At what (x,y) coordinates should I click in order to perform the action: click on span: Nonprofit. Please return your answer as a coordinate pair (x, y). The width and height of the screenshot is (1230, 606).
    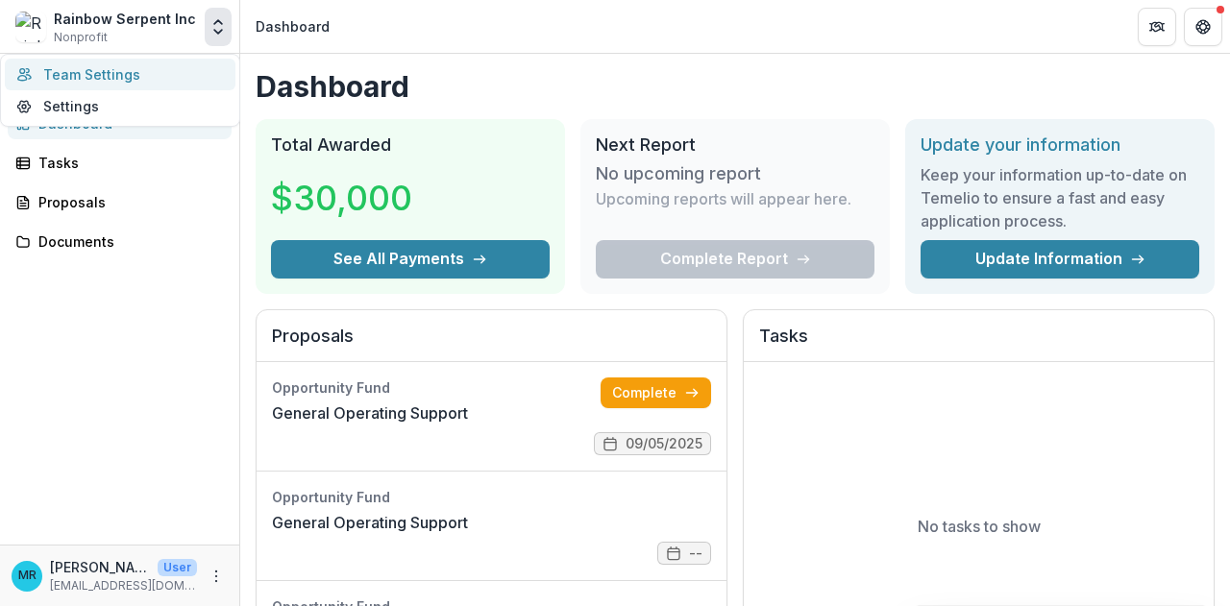
    Looking at the image, I should click on (81, 37).